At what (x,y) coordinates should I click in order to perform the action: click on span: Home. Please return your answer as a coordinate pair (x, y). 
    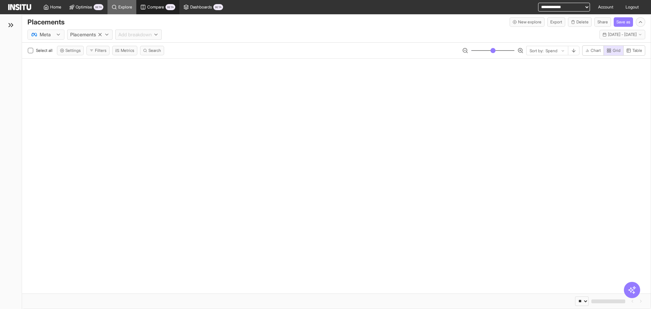
    Looking at the image, I should click on (56, 7).